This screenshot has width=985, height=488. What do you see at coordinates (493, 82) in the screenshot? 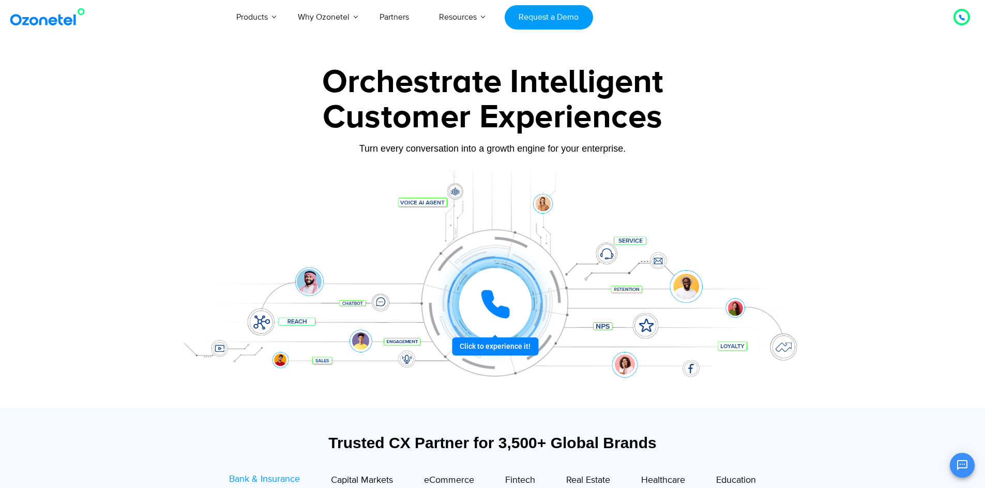
I see `div: Orchestrate Intelligent` at bounding box center [493, 82].